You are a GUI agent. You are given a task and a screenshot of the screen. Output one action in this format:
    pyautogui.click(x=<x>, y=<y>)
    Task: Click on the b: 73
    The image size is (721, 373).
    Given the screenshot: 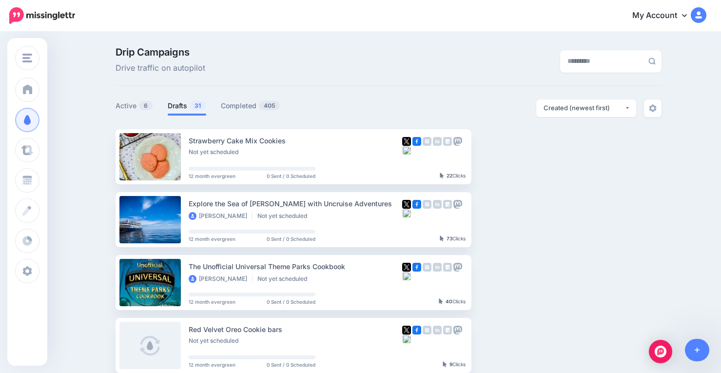 What is the action you would take?
    pyautogui.click(x=449, y=238)
    